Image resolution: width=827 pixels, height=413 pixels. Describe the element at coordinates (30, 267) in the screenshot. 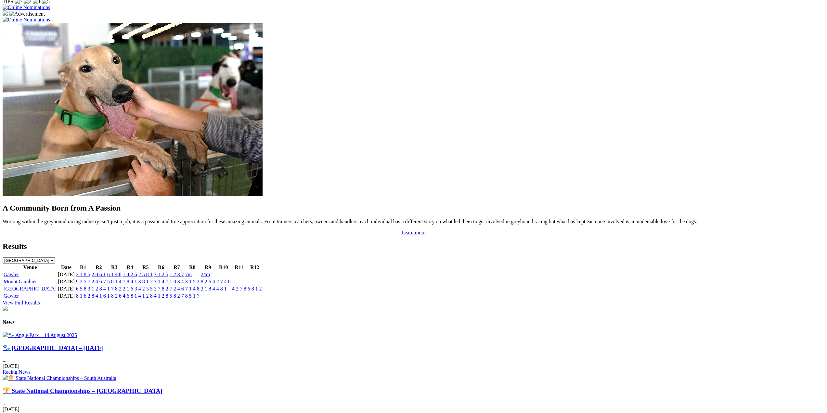

I see `th: Venue` at that location.